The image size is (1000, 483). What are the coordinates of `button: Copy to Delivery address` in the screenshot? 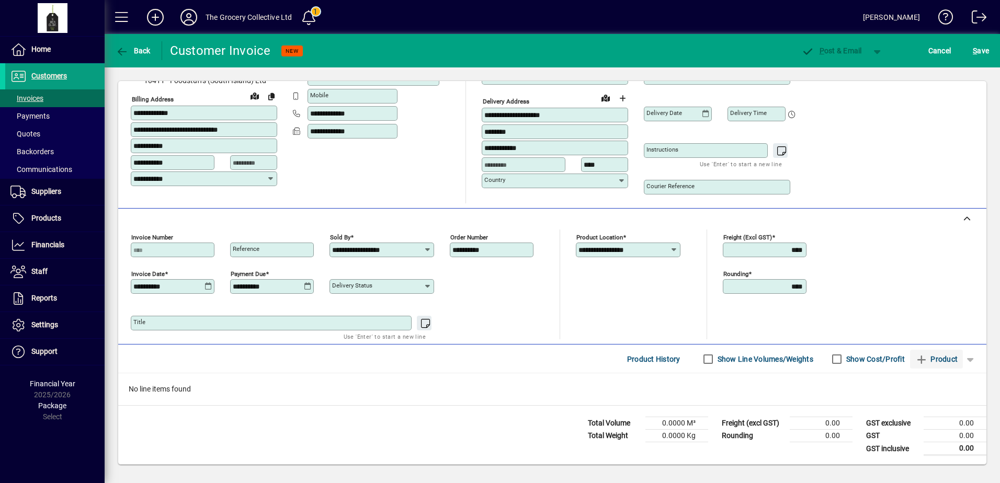 It's located at (272, 96).